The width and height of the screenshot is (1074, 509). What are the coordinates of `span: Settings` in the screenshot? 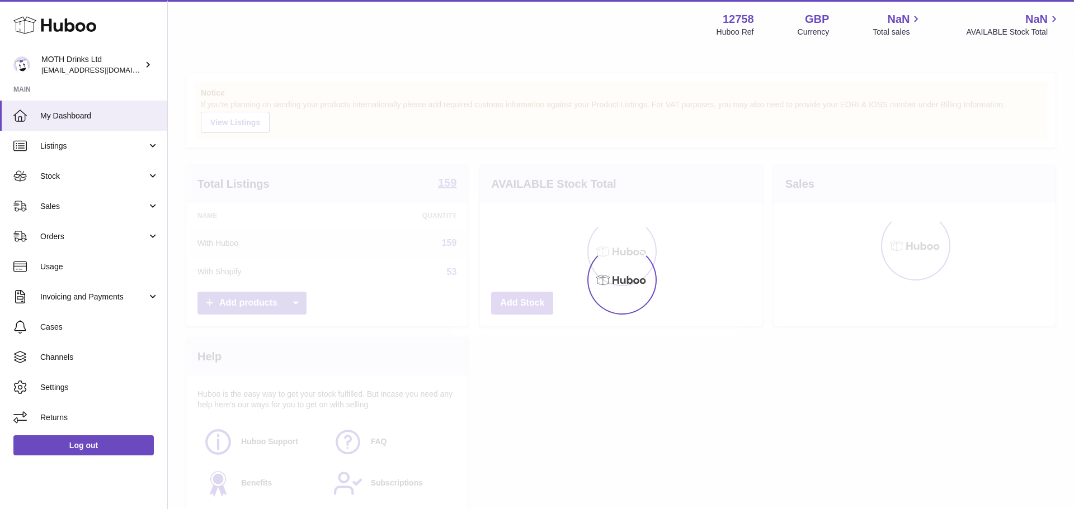 It's located at (100, 387).